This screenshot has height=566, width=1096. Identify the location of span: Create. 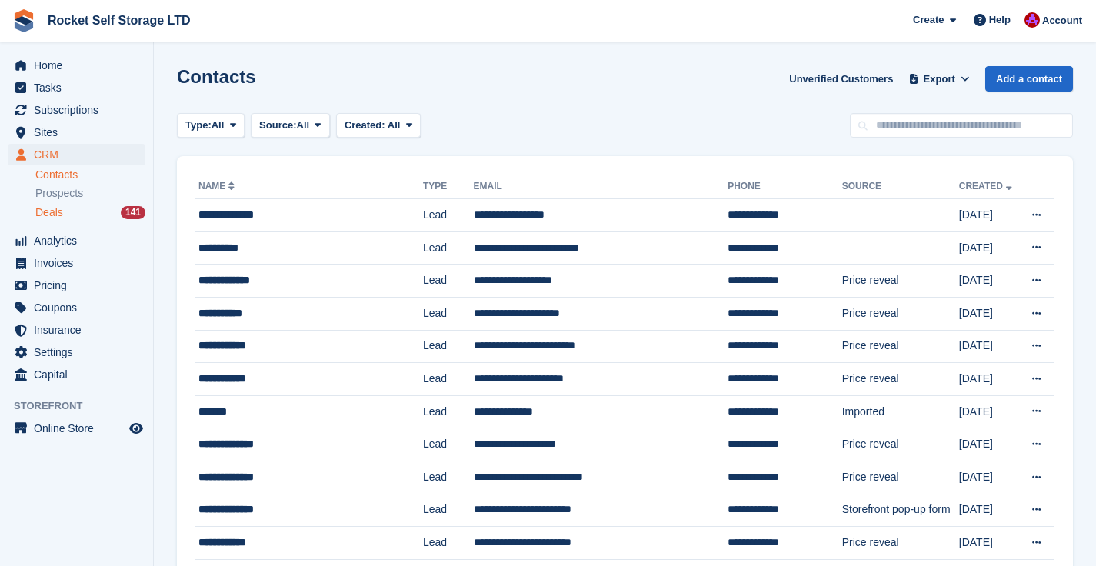
(928, 20).